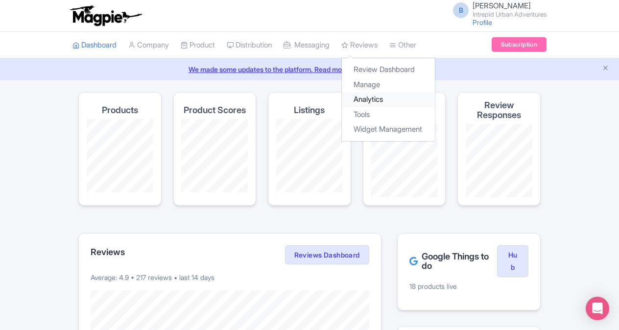 The width and height of the screenshot is (619, 330). What do you see at coordinates (483, 22) in the screenshot?
I see `a: Profile` at bounding box center [483, 22].